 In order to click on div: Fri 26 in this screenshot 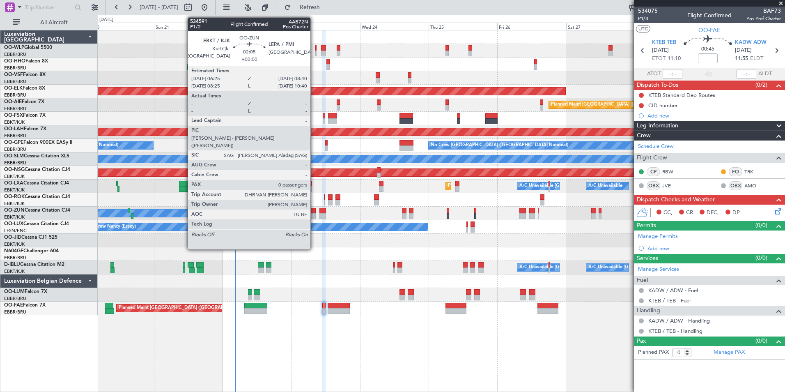, I will do `click(531, 26)`.